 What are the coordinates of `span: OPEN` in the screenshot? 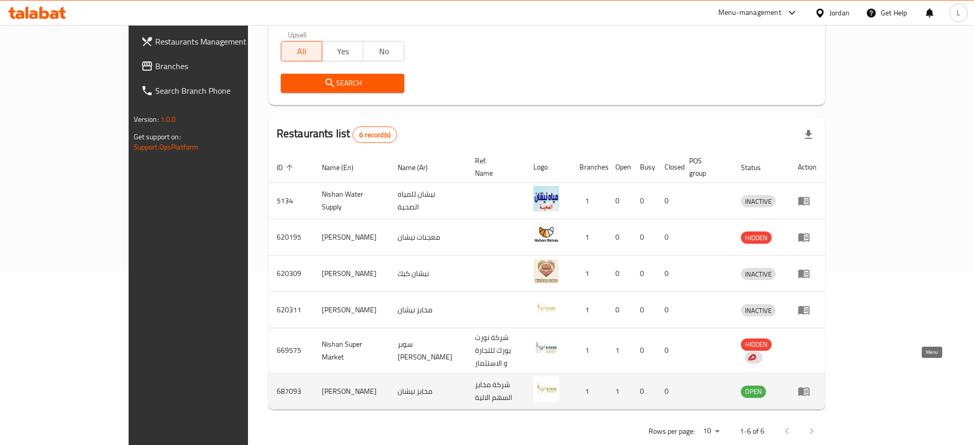 It's located at (753, 392).